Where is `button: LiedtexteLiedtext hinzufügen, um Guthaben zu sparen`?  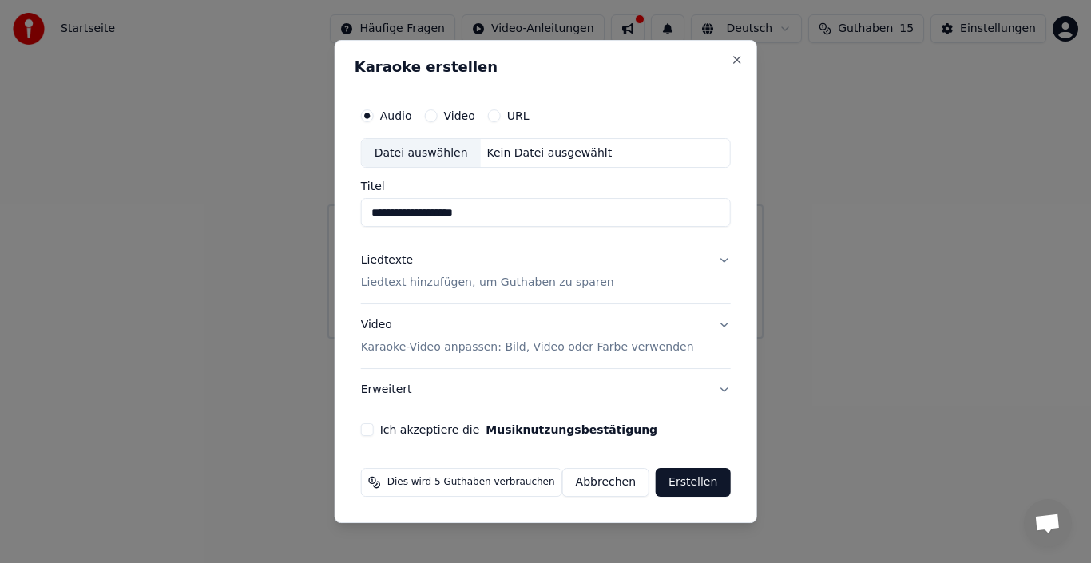
button: LiedtexteLiedtext hinzufügen, um Guthaben zu sparen is located at coordinates (546, 272).